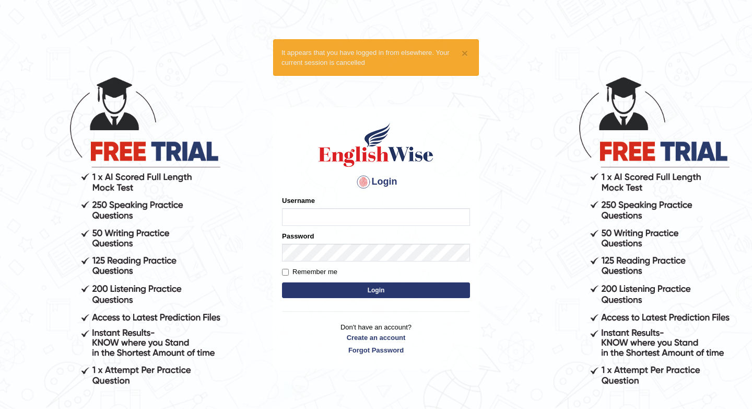 The height and width of the screenshot is (409, 752). Describe the element at coordinates (298, 236) in the screenshot. I see `label: Password` at that location.